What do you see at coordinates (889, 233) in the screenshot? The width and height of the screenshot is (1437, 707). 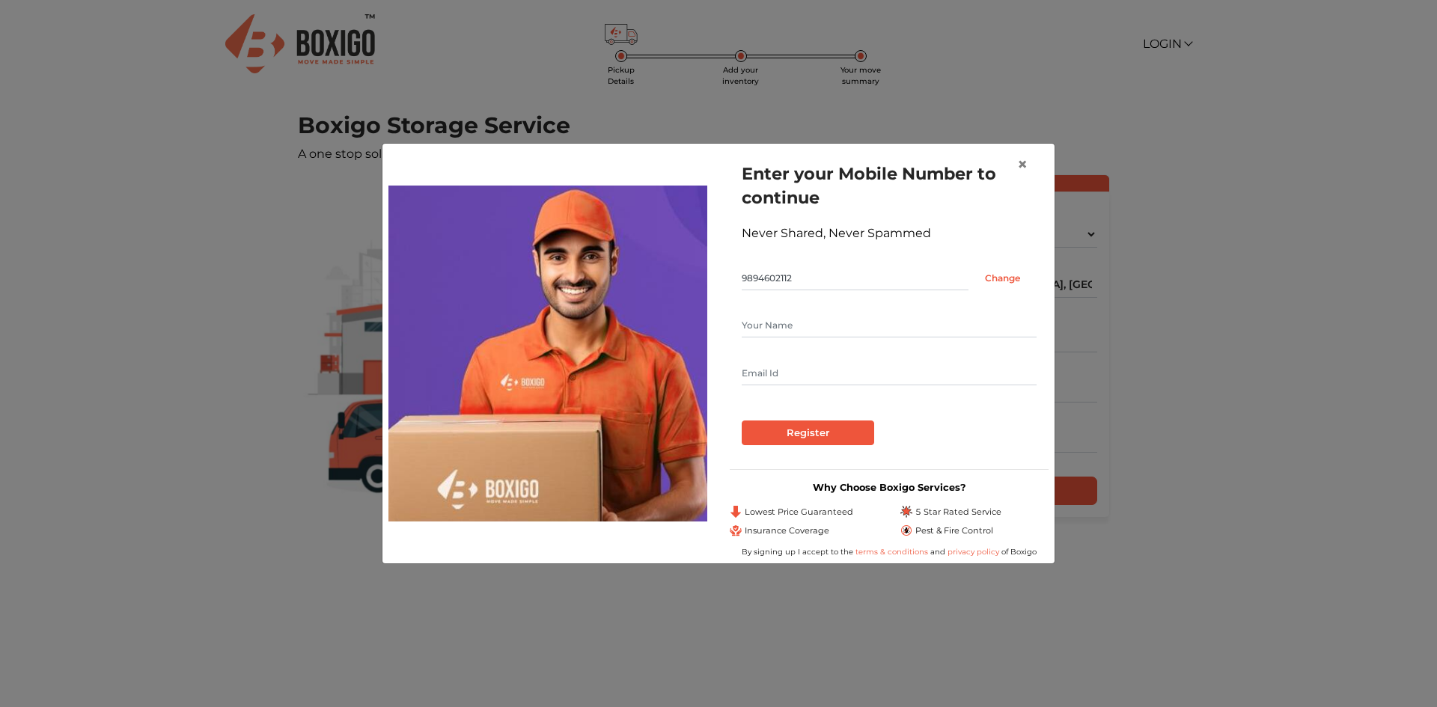 I see `div: Never Shared, Never Spammed` at bounding box center [889, 233].